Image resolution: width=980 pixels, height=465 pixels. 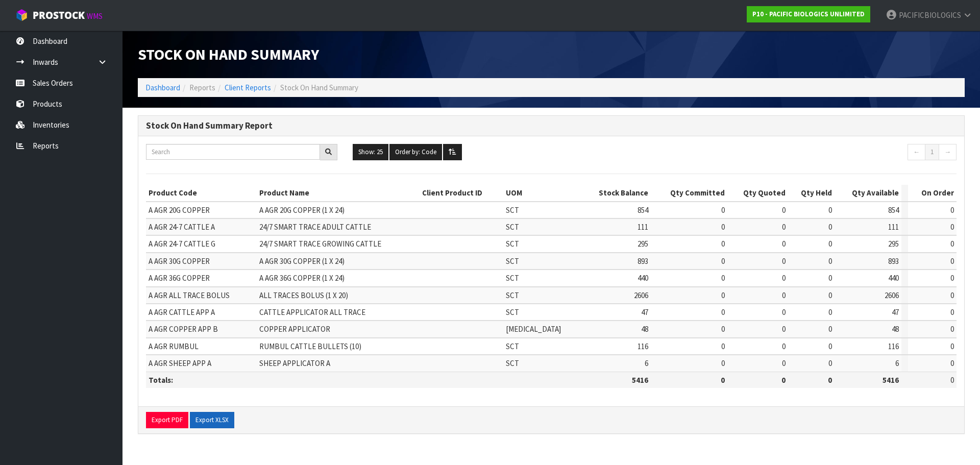 I want to click on th: Qty Held, so click(x=811, y=193).